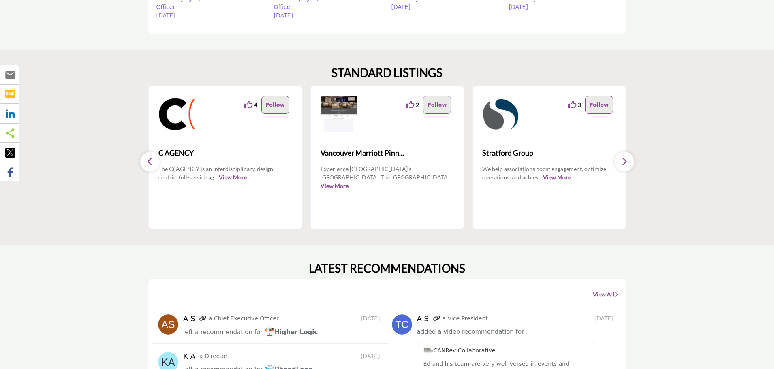 The image size is (774, 369). I want to click on a: Stratford Group, so click(549, 153).